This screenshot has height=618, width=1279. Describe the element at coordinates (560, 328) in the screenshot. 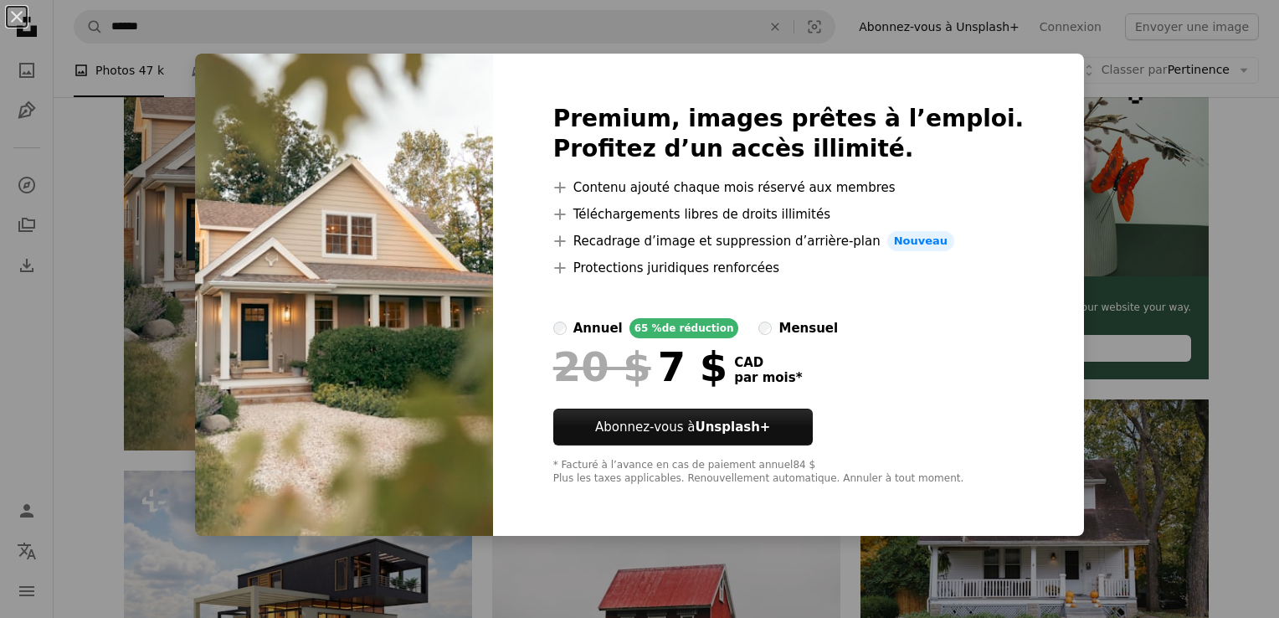

I see `input: annuel65 %de réduction` at that location.